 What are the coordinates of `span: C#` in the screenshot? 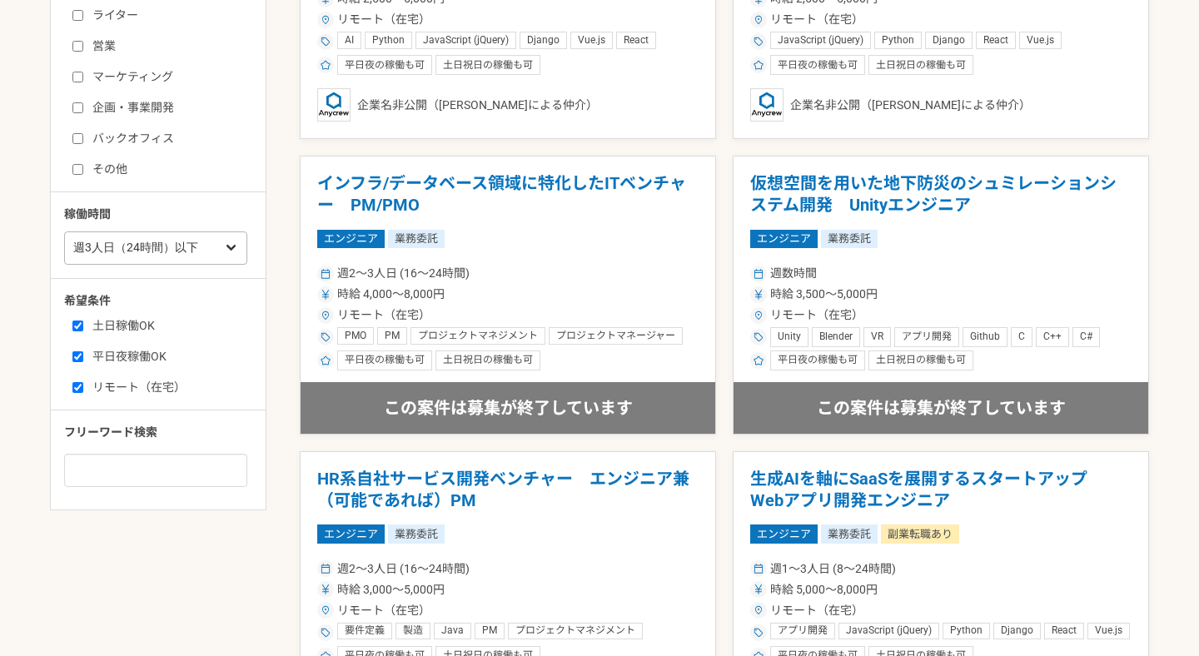 It's located at (1086, 337).